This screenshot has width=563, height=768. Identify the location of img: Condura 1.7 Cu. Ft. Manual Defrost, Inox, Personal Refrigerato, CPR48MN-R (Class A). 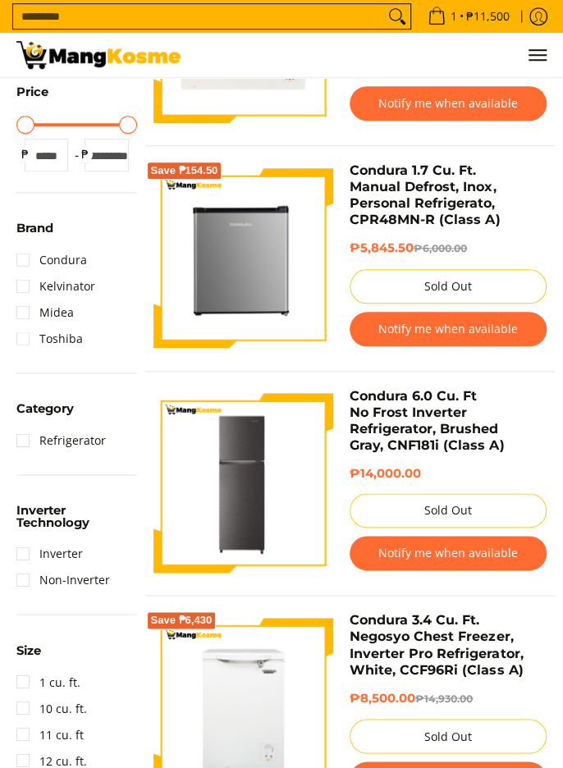
(244, 259).